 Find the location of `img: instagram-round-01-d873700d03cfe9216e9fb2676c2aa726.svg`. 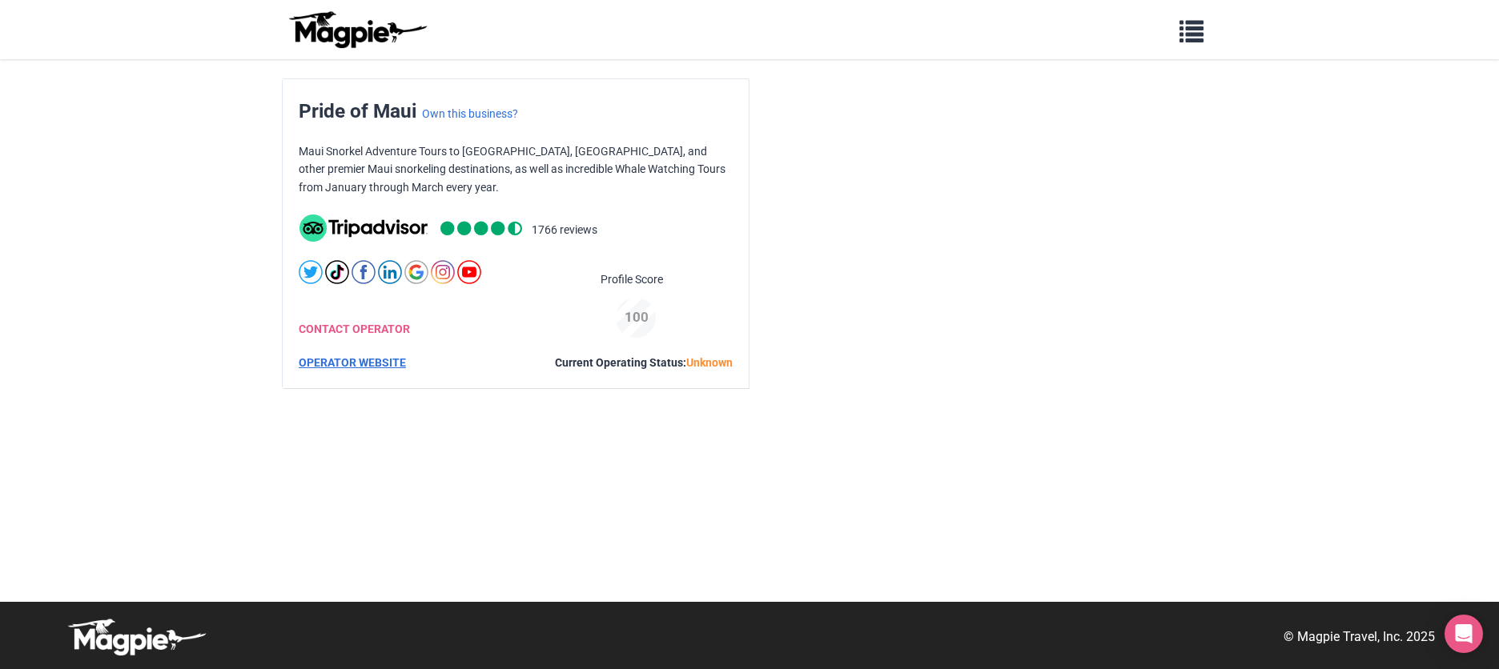

img: instagram-round-01-d873700d03cfe9216e9fb2676c2aa726.svg is located at coordinates (443, 272).